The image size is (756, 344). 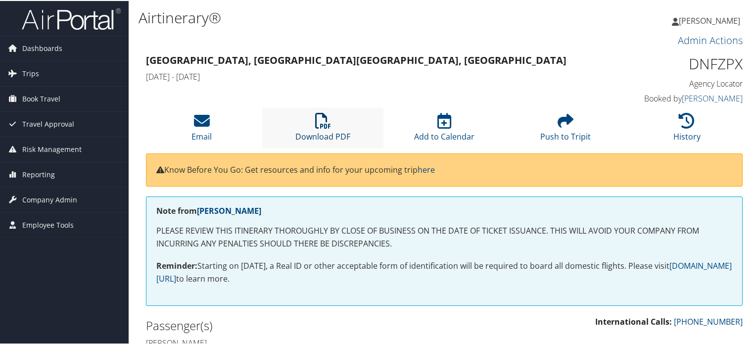 I want to click on span: Employee Tools, so click(x=48, y=224).